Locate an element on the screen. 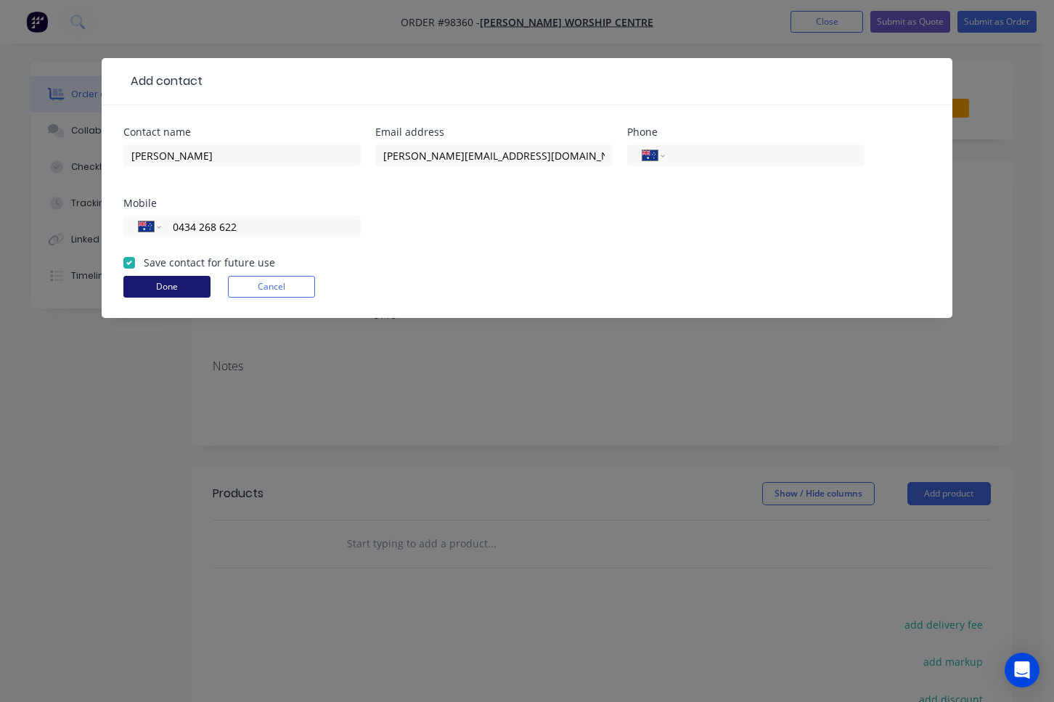  div: Contact name is located at coordinates (242, 132).